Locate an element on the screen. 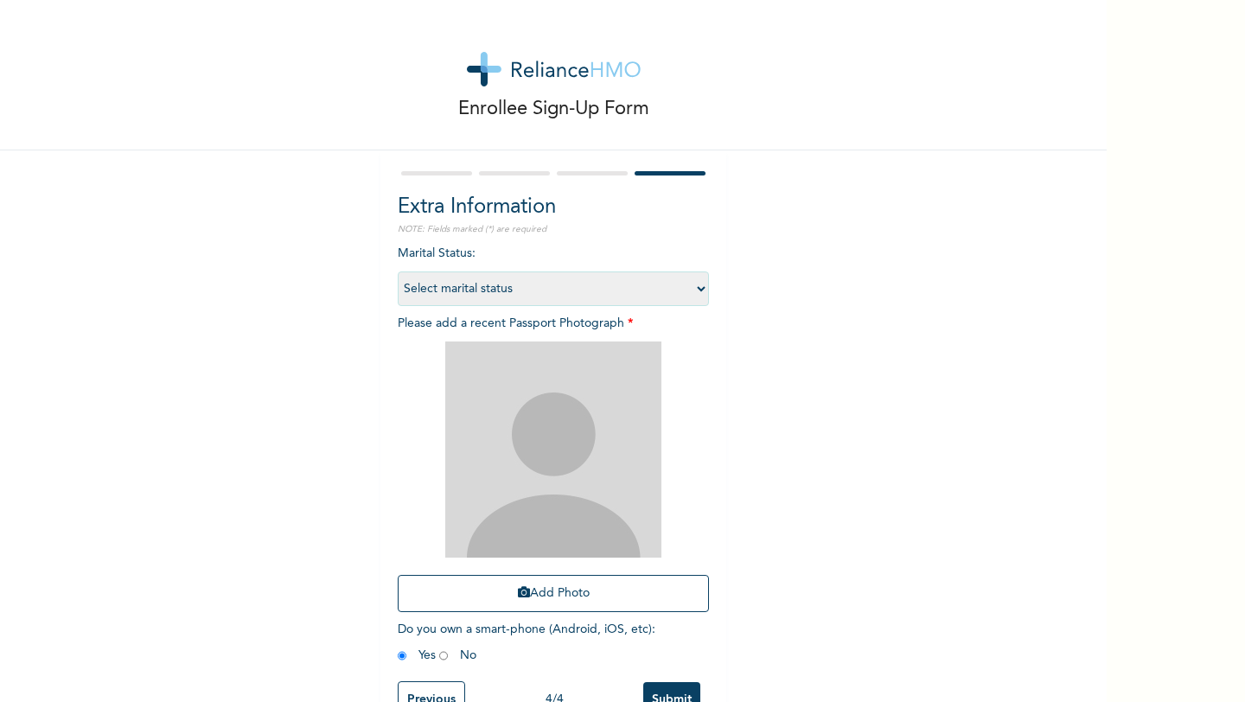 The width and height of the screenshot is (1245, 702). span: Marital Status : is located at coordinates (553, 271).